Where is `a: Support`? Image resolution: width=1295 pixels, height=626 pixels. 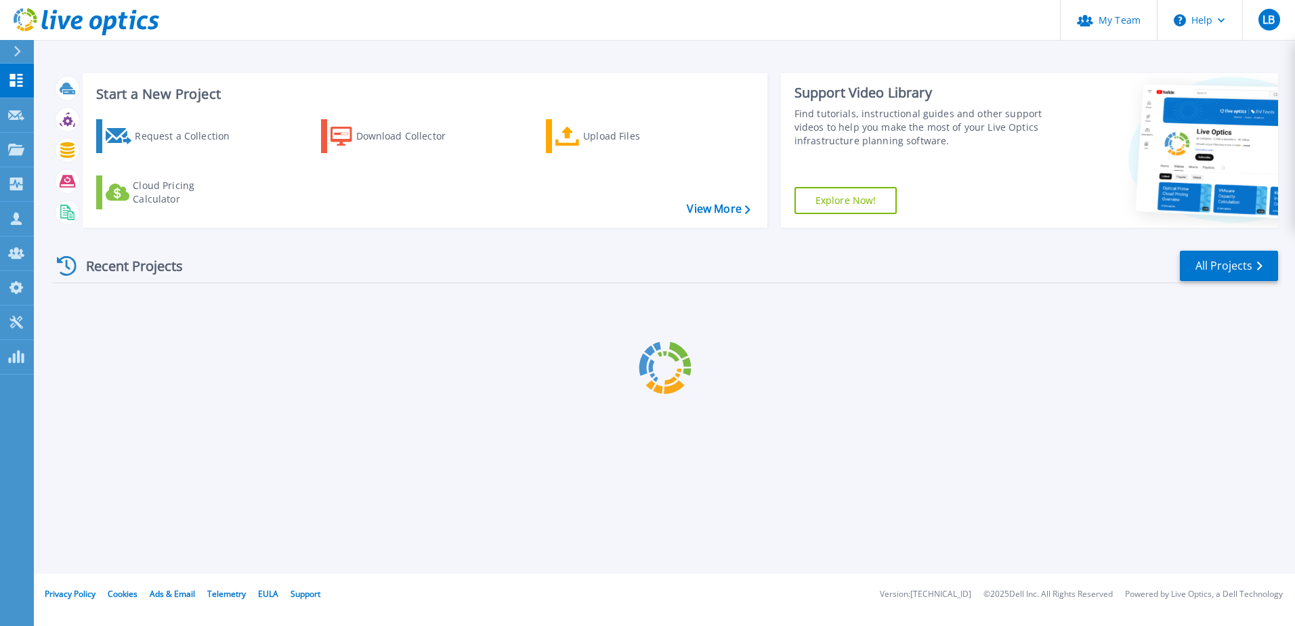 a: Support is located at coordinates (306, 593).